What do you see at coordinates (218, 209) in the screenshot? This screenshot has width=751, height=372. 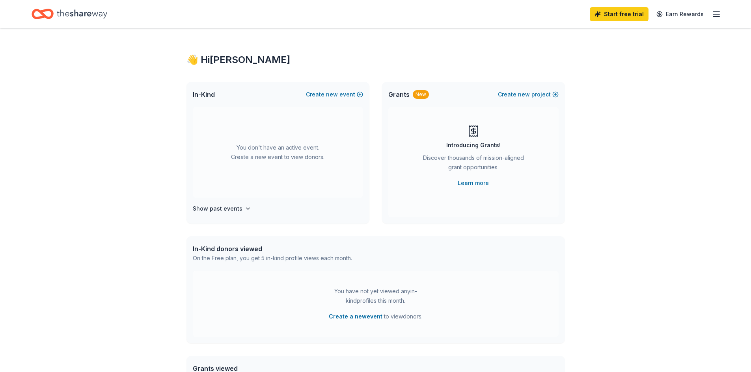 I see `h4: Show past events` at bounding box center [218, 209].